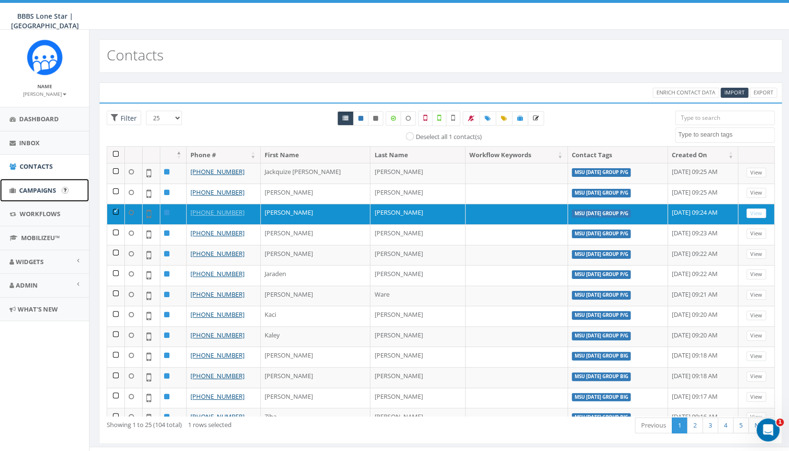 This screenshot has height=451, width=789. What do you see at coordinates (242, 422) in the screenshot?
I see `div: Showing 1 to 25 (104 total)` at bounding box center [242, 422].